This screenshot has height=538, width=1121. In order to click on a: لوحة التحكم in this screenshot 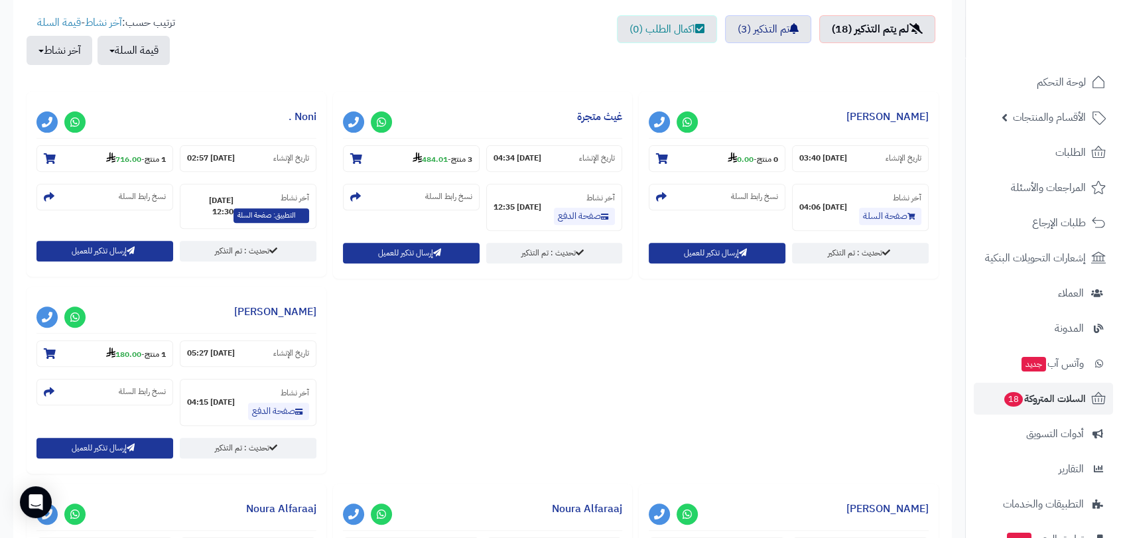, I will do `click(1043, 82)`.